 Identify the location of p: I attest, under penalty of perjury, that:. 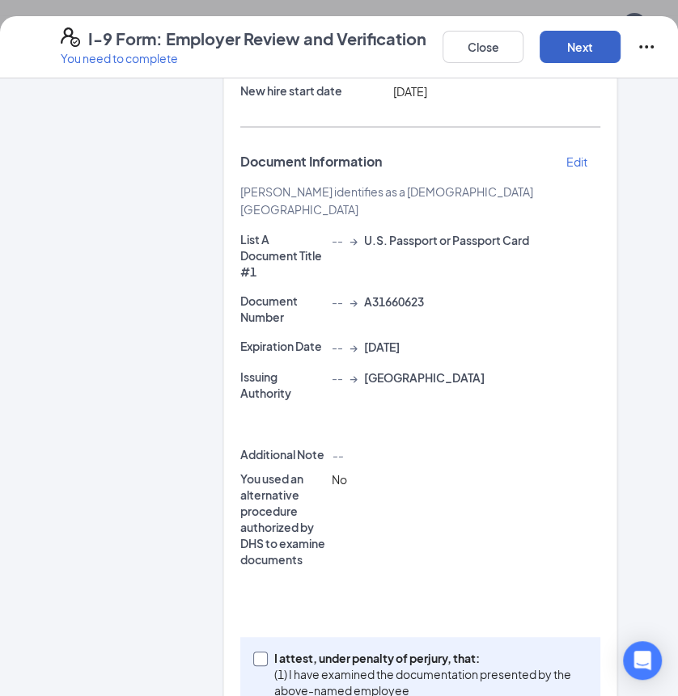
(427, 658).